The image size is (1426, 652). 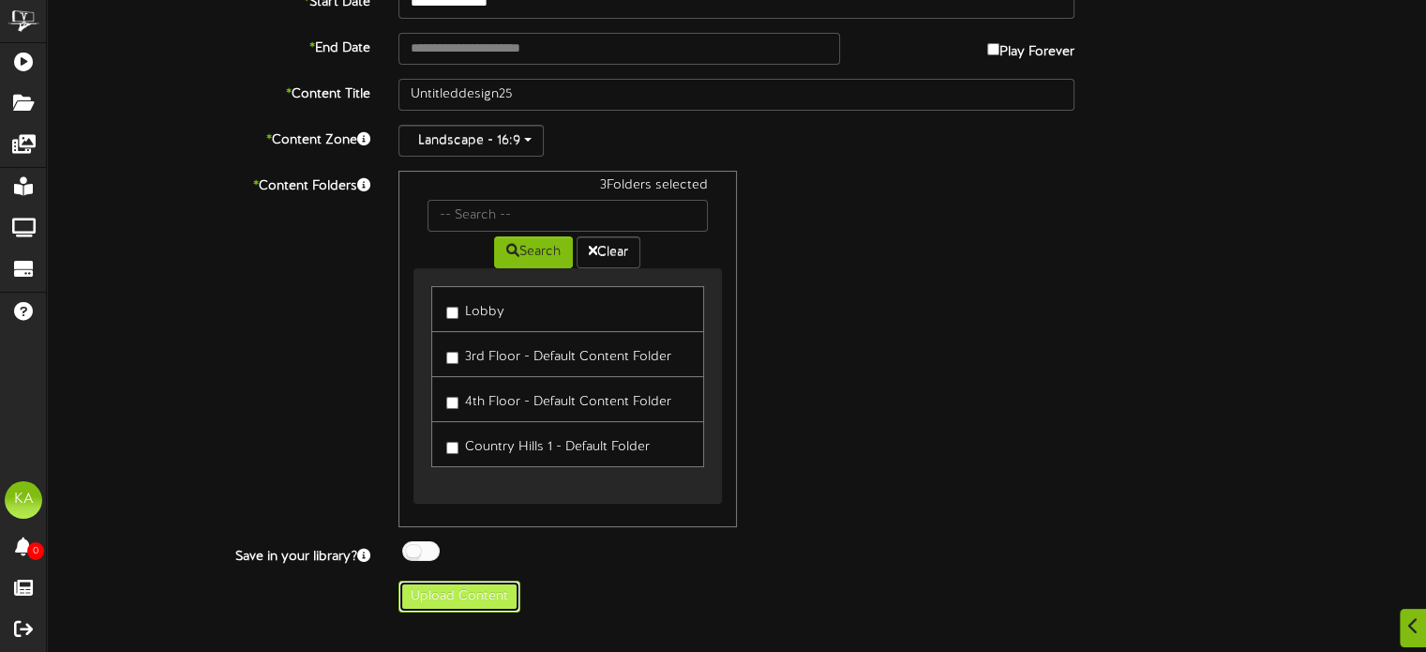 What do you see at coordinates (559, 398) in the screenshot?
I see `label: 4th Floor - Default Content Folder` at bounding box center [559, 398].